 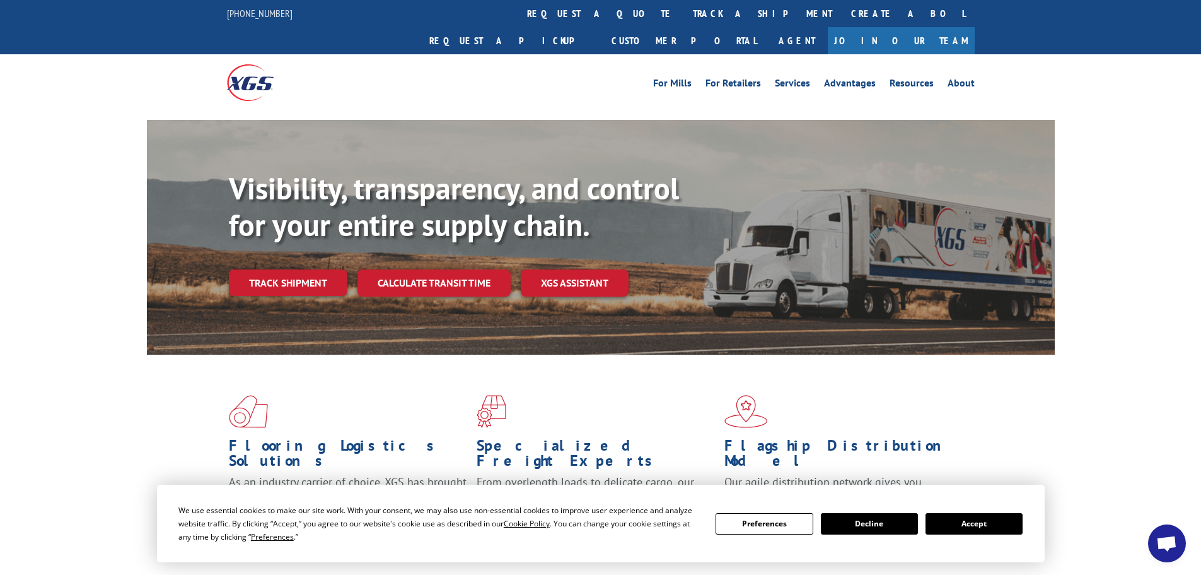 I want to click on img: xgs-icon-total-supply-chain-intelligence-red, so click(x=248, y=411).